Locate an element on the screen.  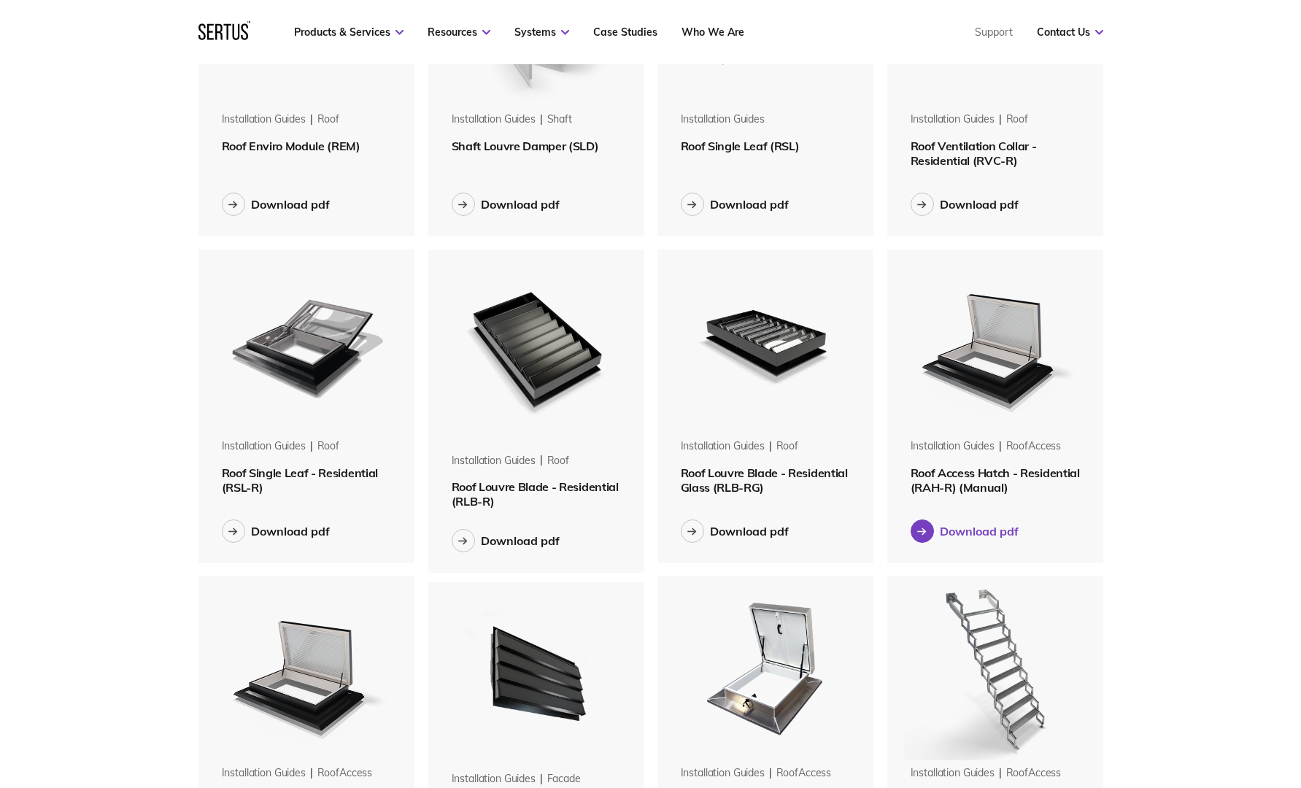
span: Roof Louvre Blade - Residential (RLB-R) is located at coordinates (535, 494).